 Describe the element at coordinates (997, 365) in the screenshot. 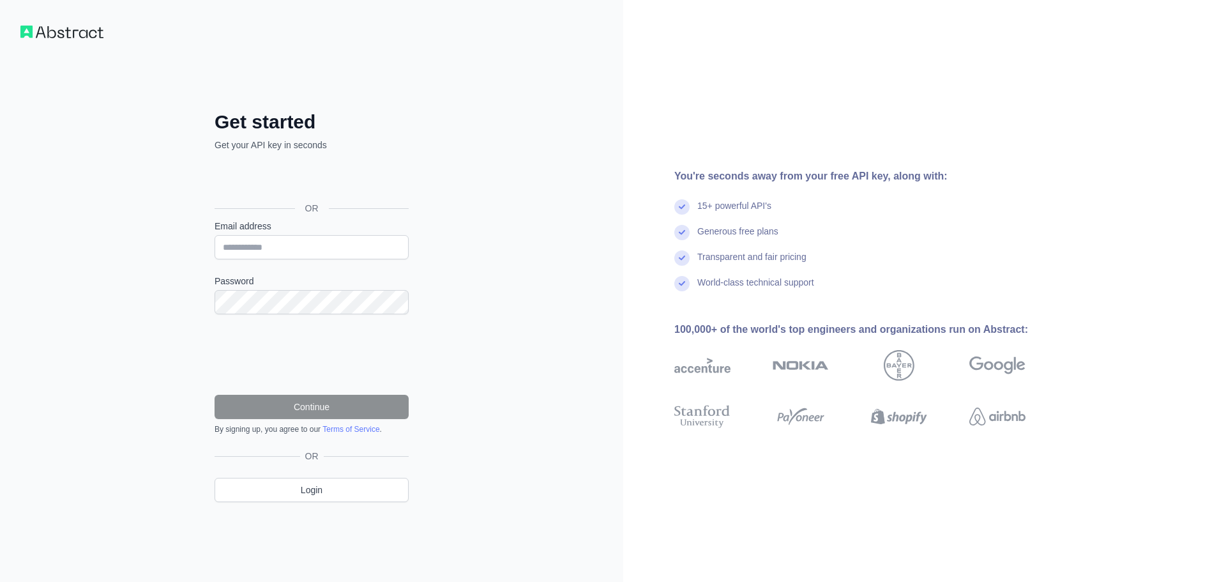

I see `img: google` at that location.